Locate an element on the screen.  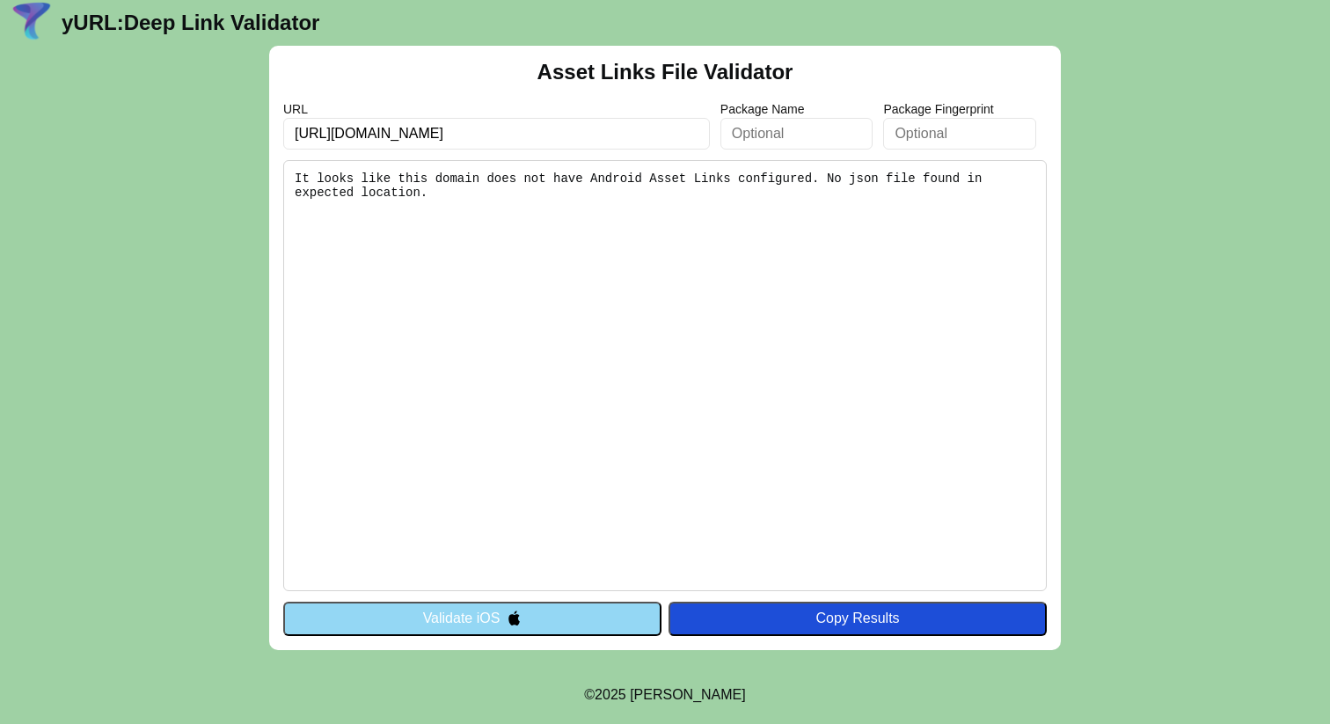
button: Copy Results is located at coordinates (858, 619).